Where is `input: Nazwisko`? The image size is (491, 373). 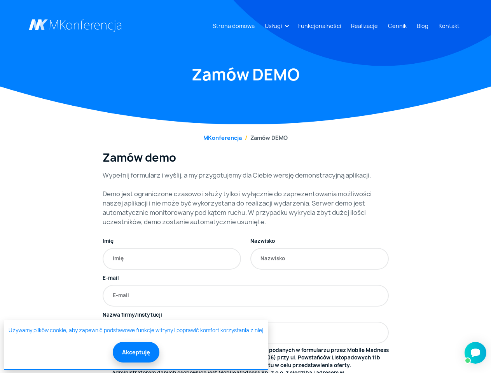
input: Nazwisko is located at coordinates (319, 259).